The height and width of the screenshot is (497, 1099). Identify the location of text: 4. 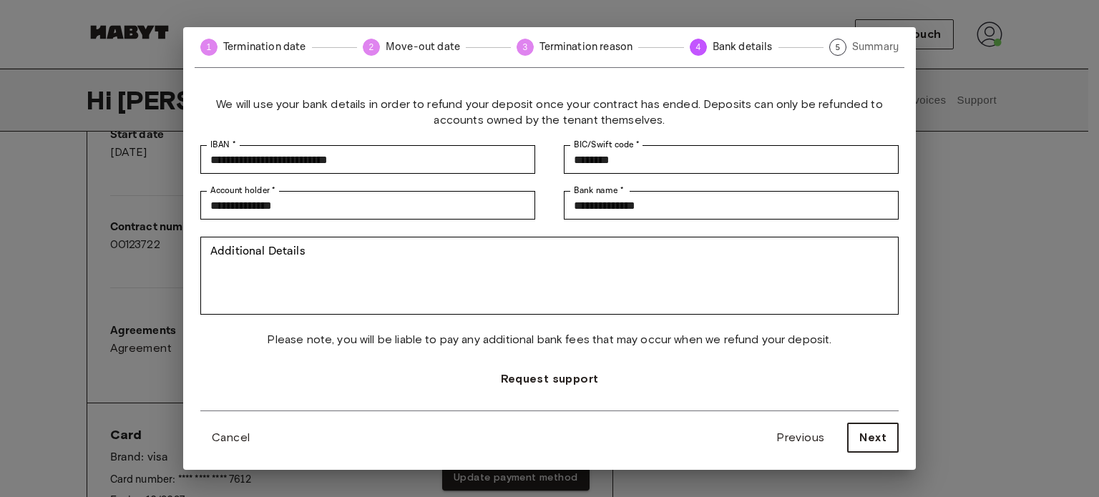
(697, 47).